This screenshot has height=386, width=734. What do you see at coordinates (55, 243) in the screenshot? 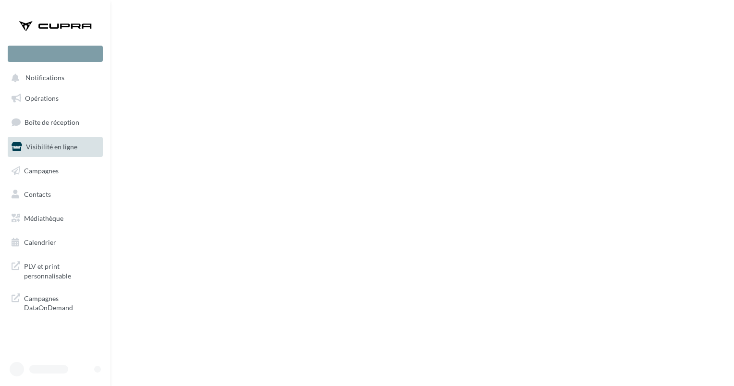
I see `a: Calendrier` at bounding box center [55, 243].